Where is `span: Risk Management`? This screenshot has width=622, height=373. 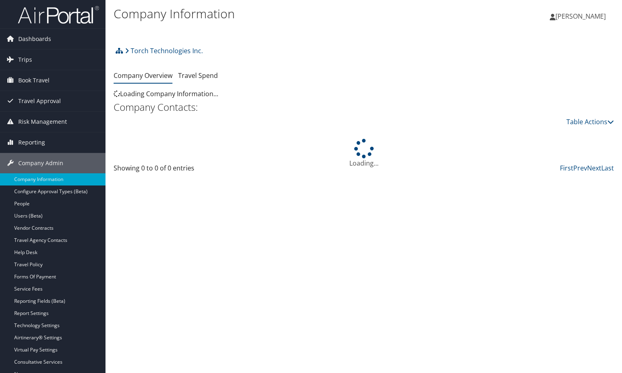 span: Risk Management is located at coordinates (43, 122).